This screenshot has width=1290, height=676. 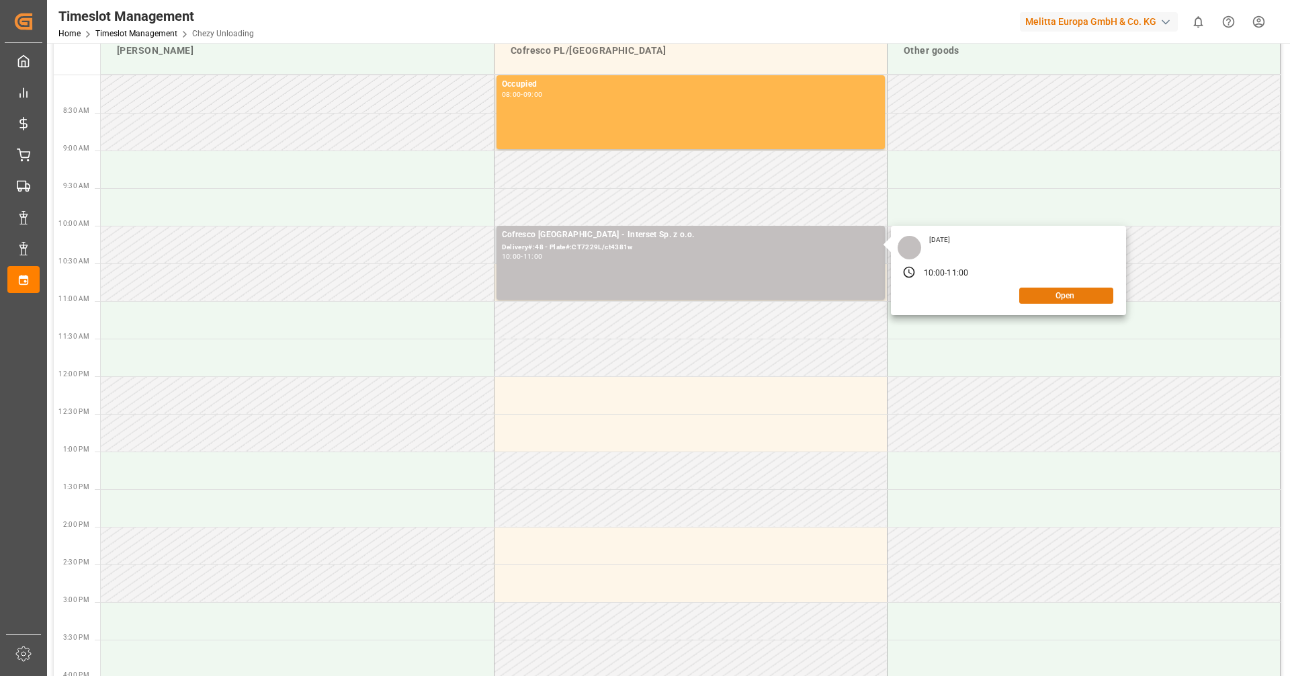 I want to click on div: Delivery#:48 - Plate#:CT7229L/ct4381w, so click(x=690, y=247).